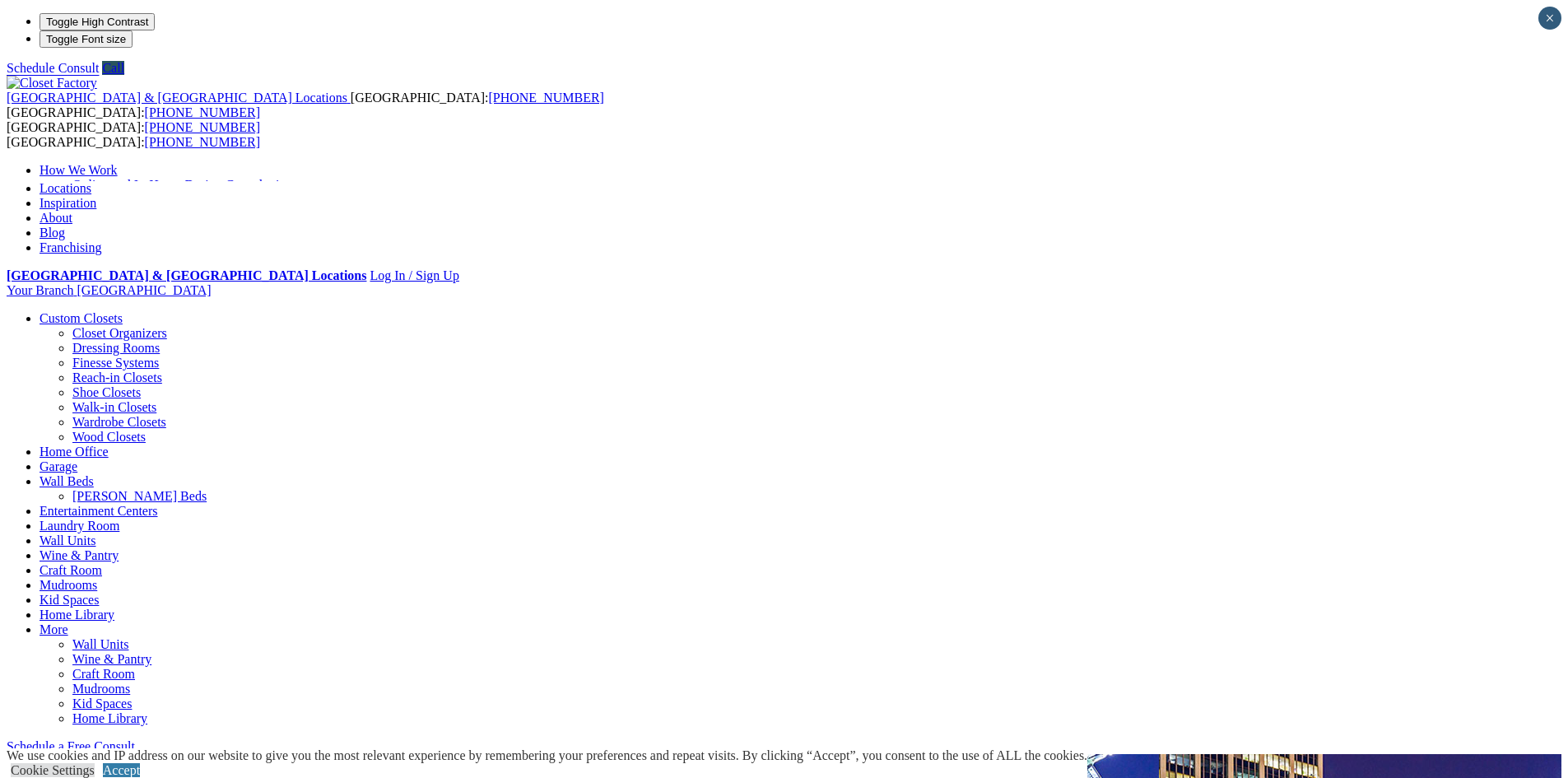 This screenshot has height=778, width=1568. Describe the element at coordinates (52, 232) in the screenshot. I see `a: Blog` at that location.